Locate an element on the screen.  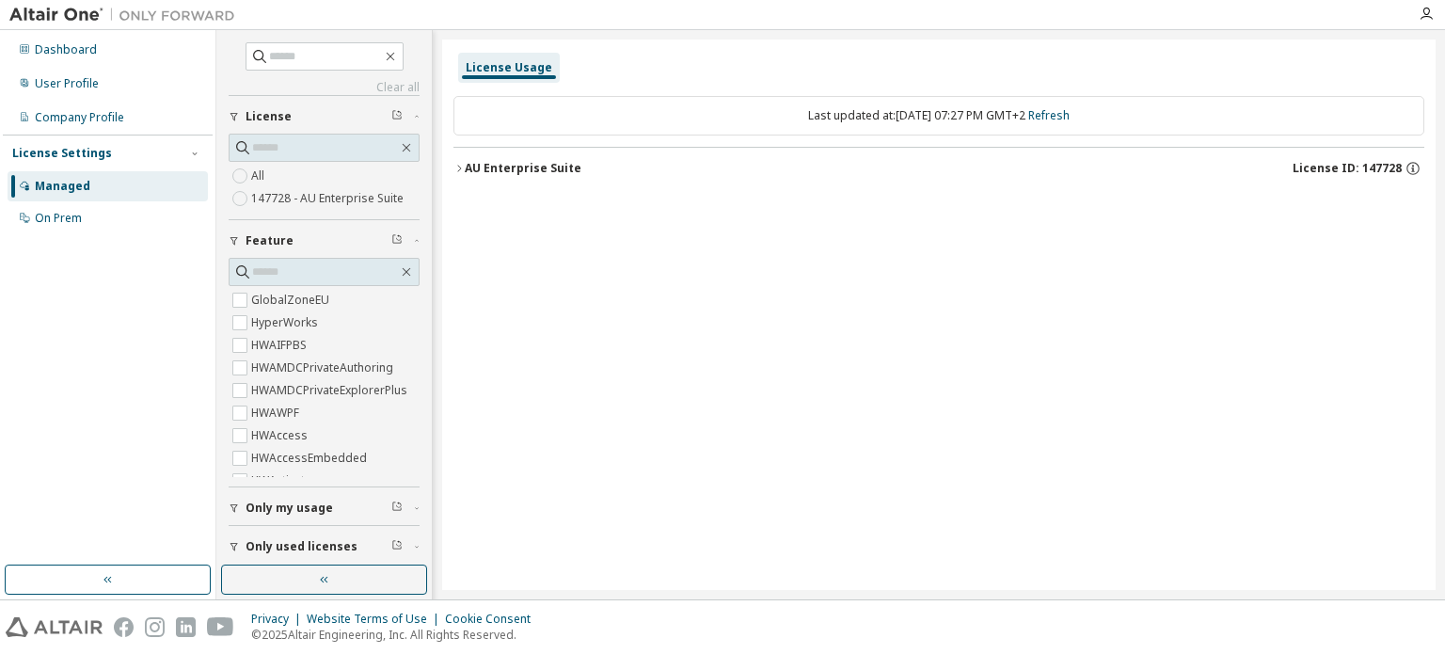
span: Only used licenses is located at coordinates (301, 546).